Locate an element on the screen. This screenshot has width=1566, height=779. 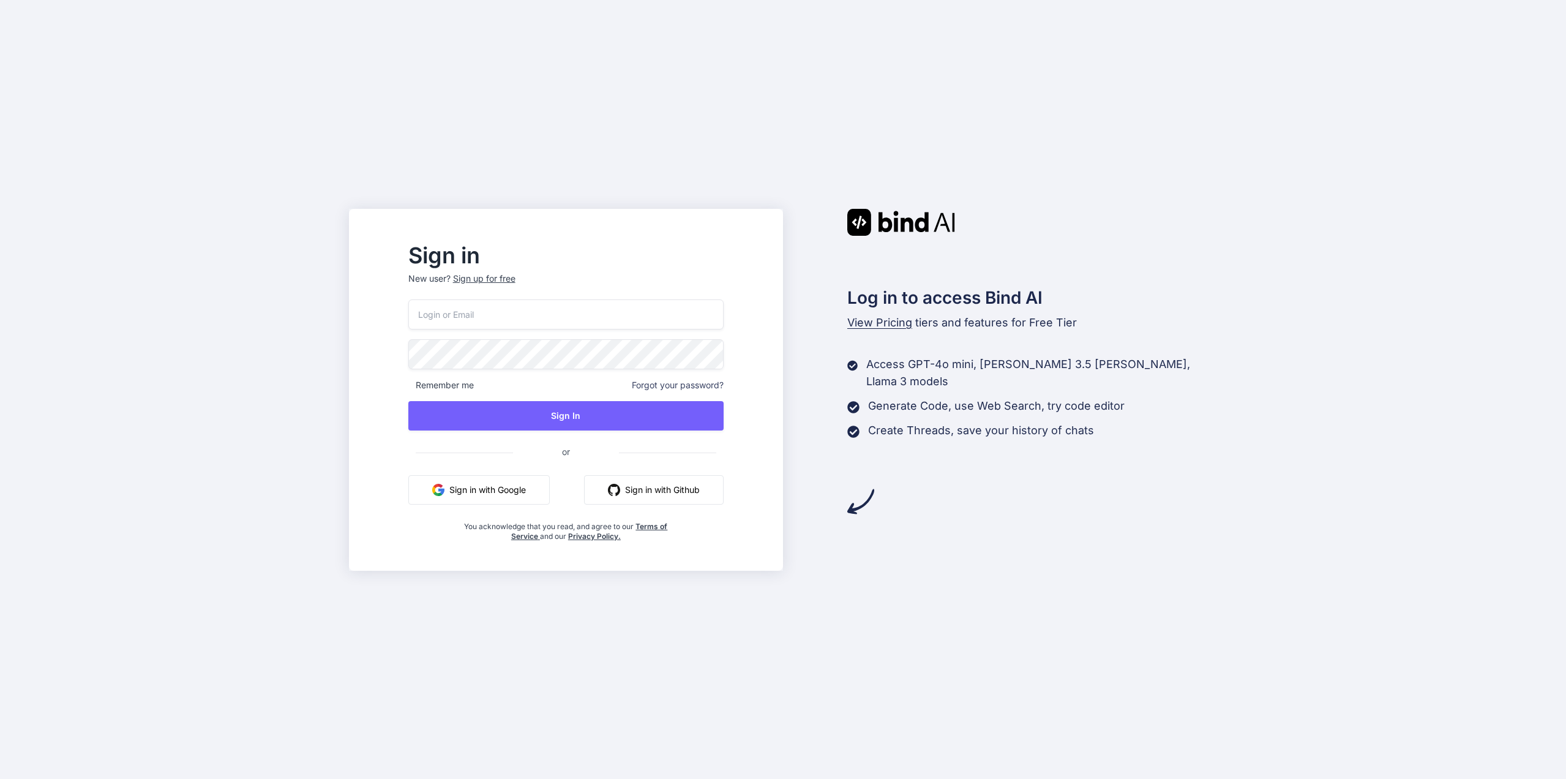
a: Privacy Policy. is located at coordinates (595, 536).